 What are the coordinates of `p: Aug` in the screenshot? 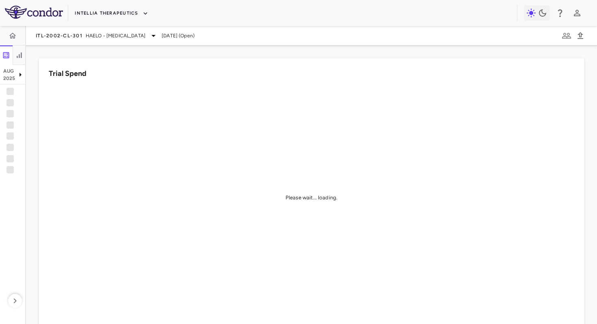 It's located at (9, 71).